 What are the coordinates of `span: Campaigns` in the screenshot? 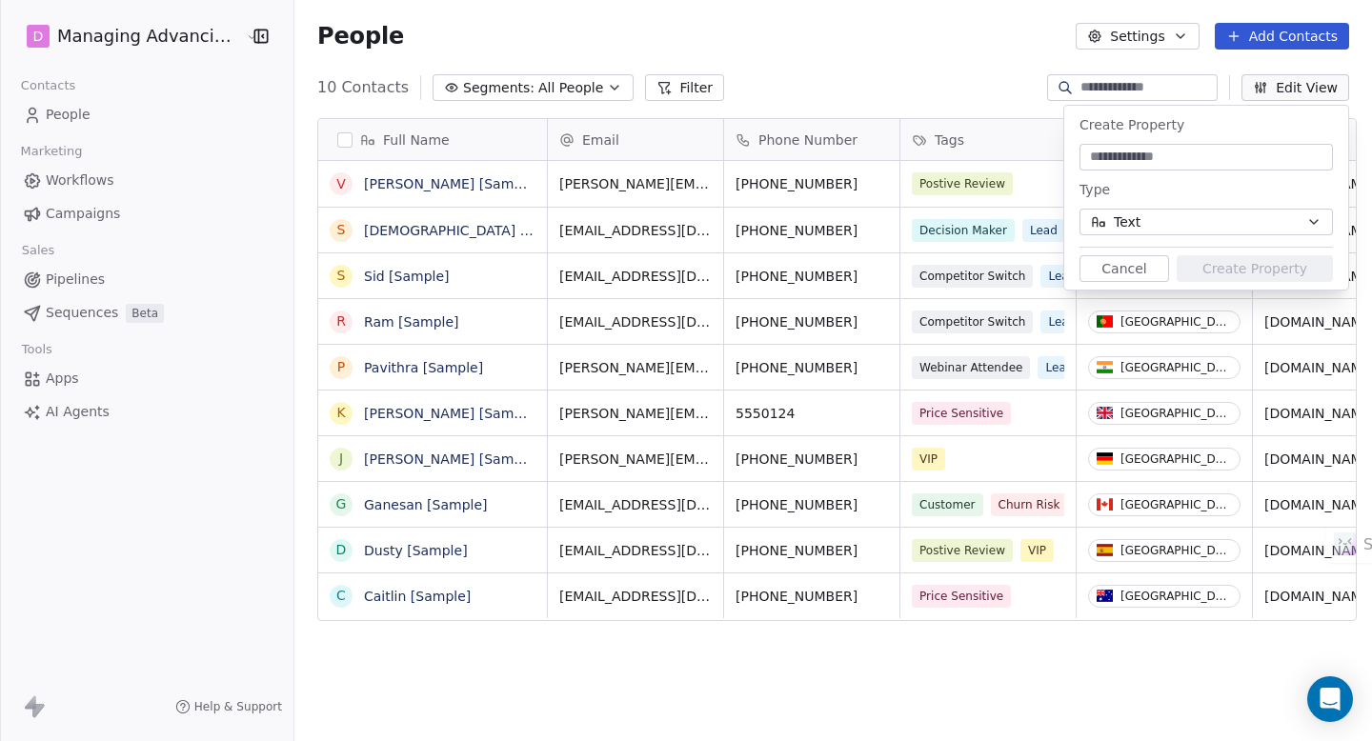 It's located at (83, 213).